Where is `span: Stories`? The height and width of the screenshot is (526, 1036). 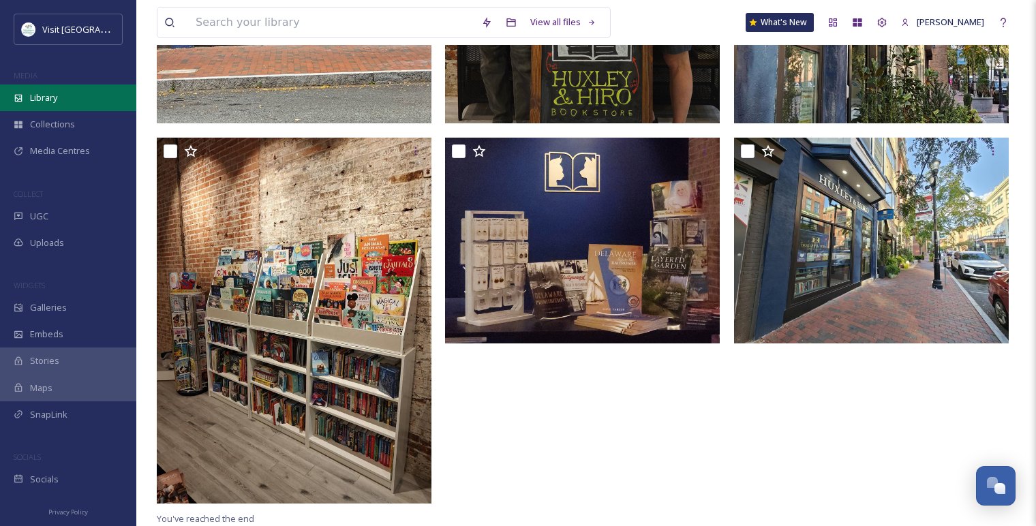
span: Stories is located at coordinates (44, 361).